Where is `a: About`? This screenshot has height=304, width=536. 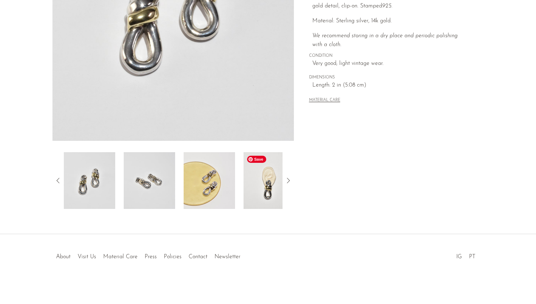
a: About is located at coordinates (63, 256).